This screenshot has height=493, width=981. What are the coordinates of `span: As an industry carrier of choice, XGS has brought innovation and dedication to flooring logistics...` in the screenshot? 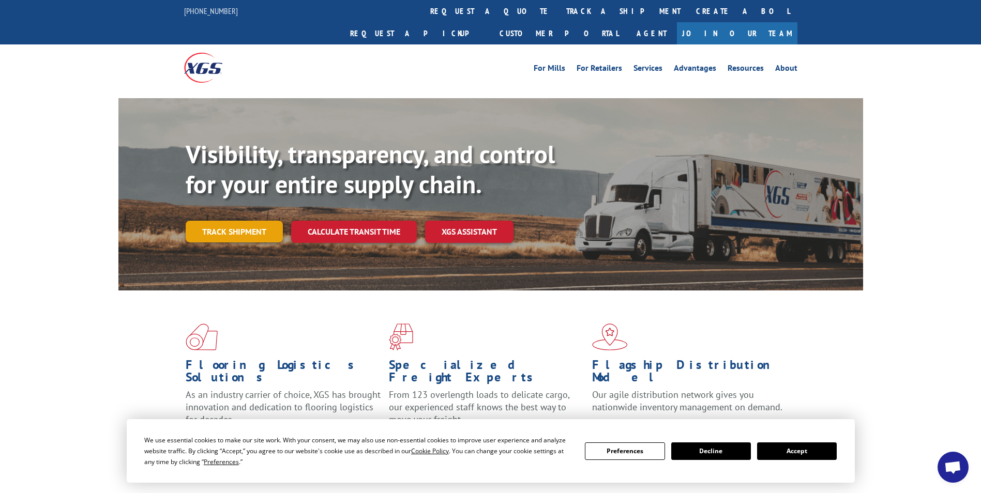 It's located at (283, 407).